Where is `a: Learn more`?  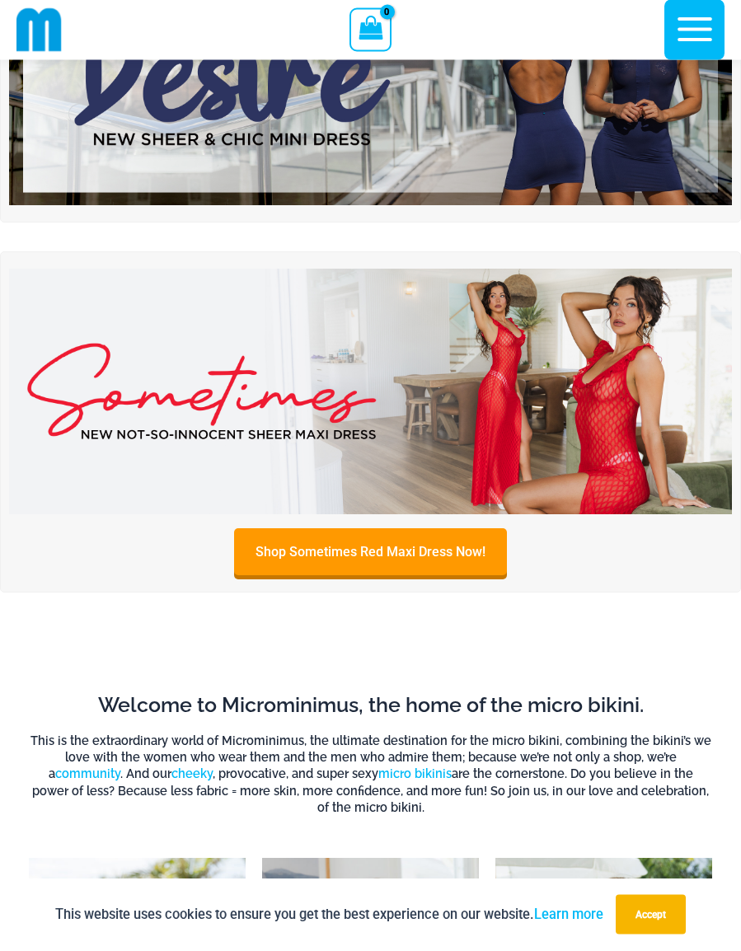
a: Learn more is located at coordinates (569, 914).